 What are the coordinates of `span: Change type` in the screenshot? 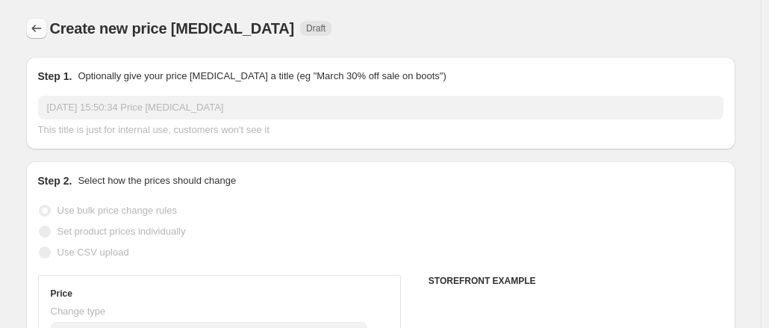 It's located at (78, 310).